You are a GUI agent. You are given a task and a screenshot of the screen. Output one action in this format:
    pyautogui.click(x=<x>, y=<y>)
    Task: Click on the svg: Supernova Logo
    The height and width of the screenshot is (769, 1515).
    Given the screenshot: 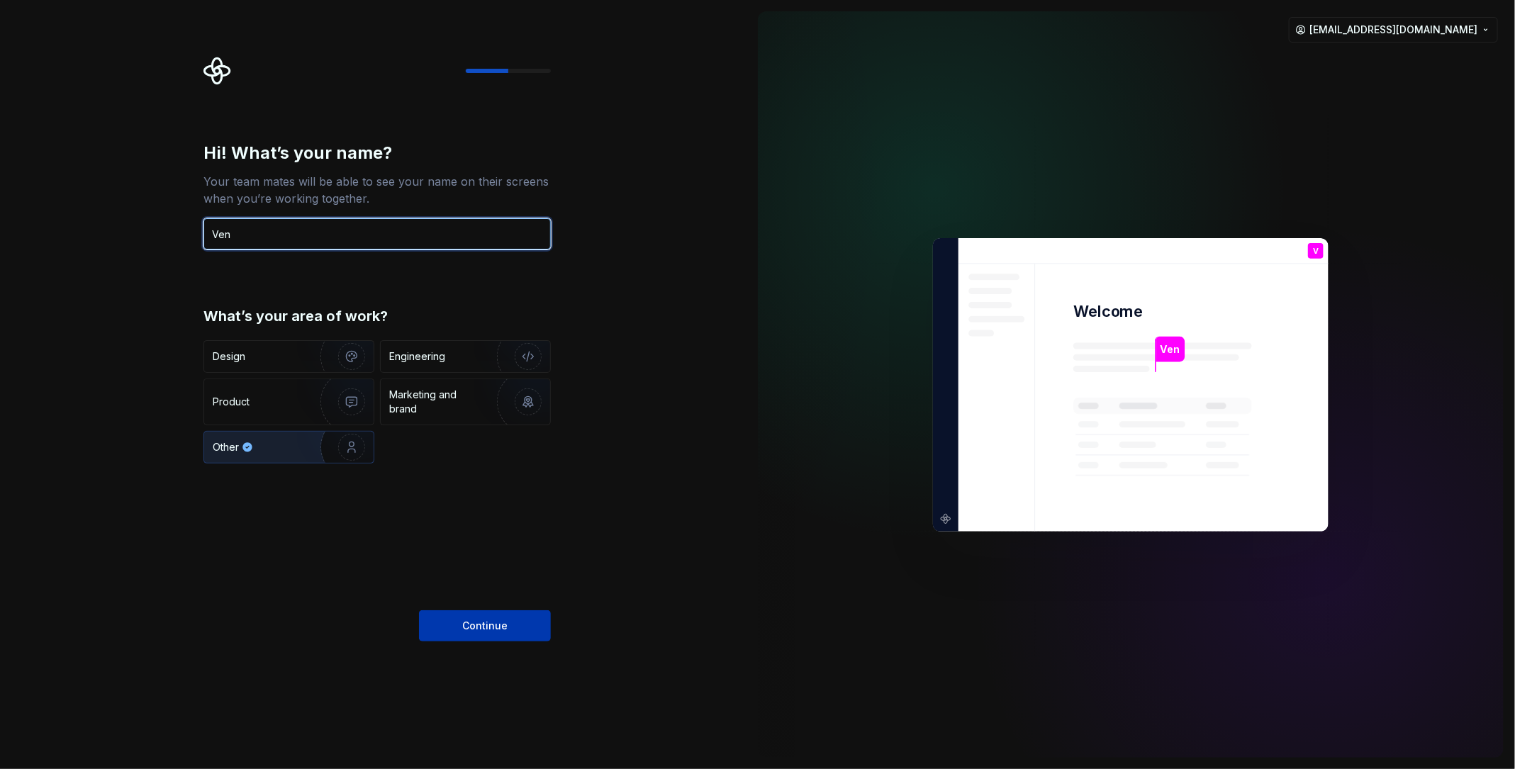 What is the action you would take?
    pyautogui.click(x=218, y=71)
    